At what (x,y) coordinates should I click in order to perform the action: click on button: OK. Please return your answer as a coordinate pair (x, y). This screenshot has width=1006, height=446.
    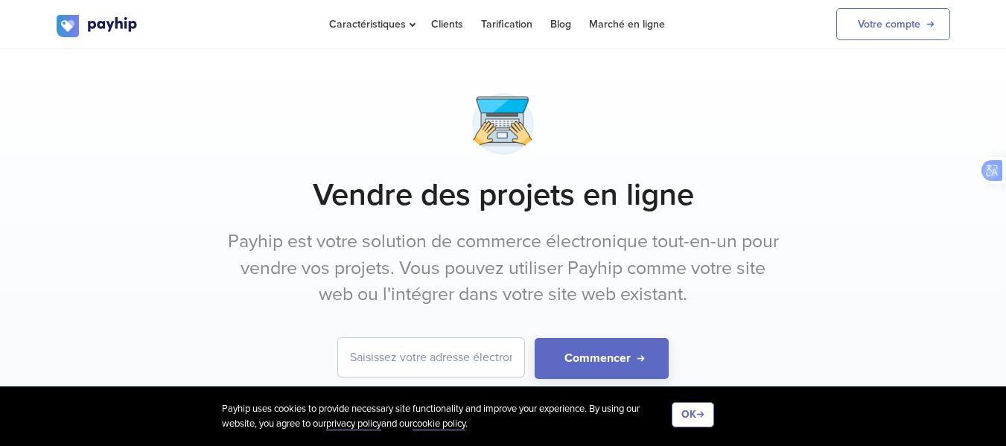
    Looking at the image, I should click on (693, 415).